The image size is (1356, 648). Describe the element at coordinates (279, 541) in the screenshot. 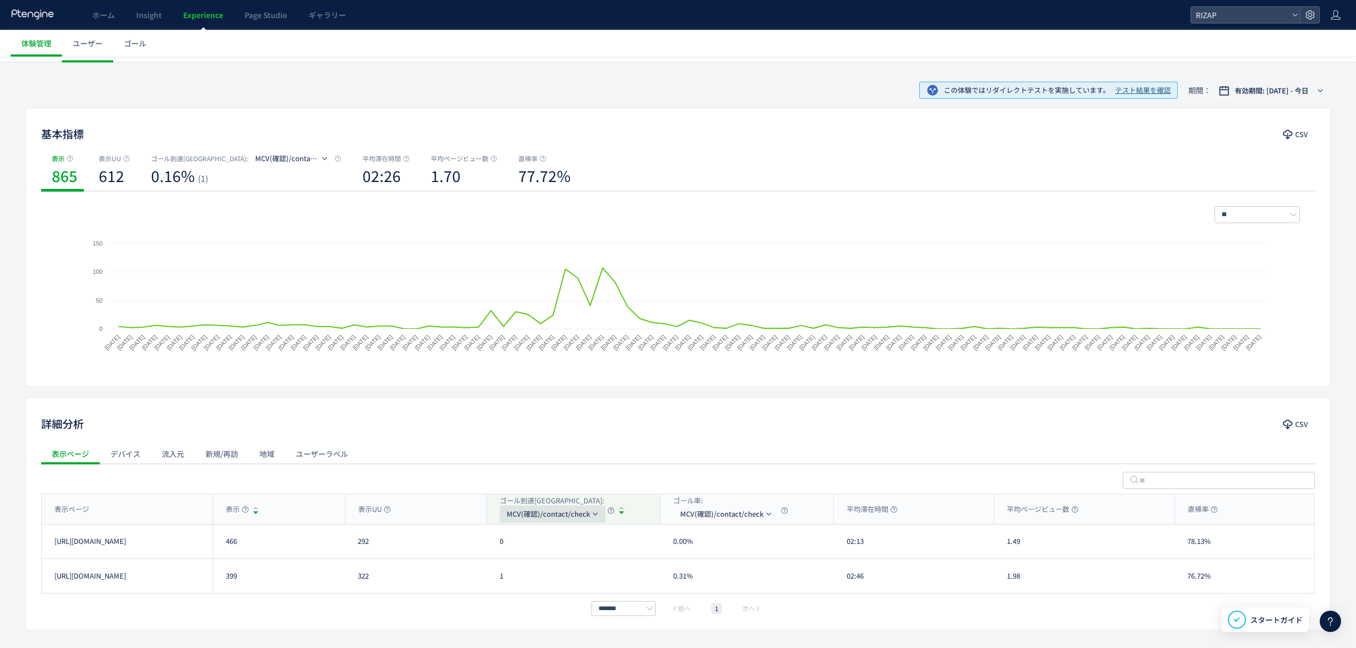

I see `div: 466` at that location.